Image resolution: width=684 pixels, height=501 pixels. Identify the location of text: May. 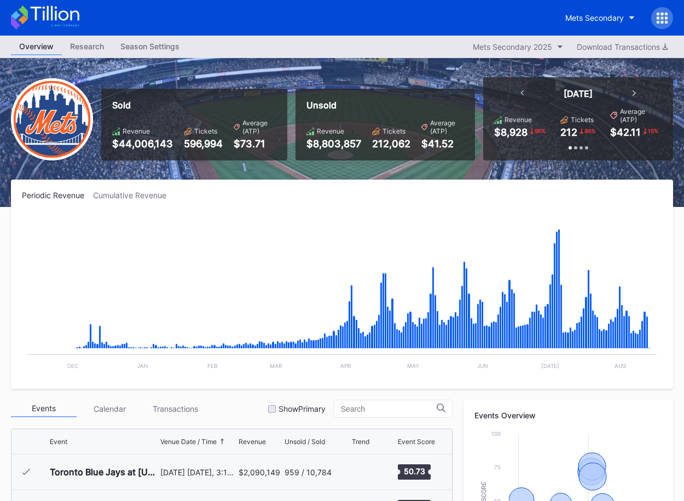
(413, 366).